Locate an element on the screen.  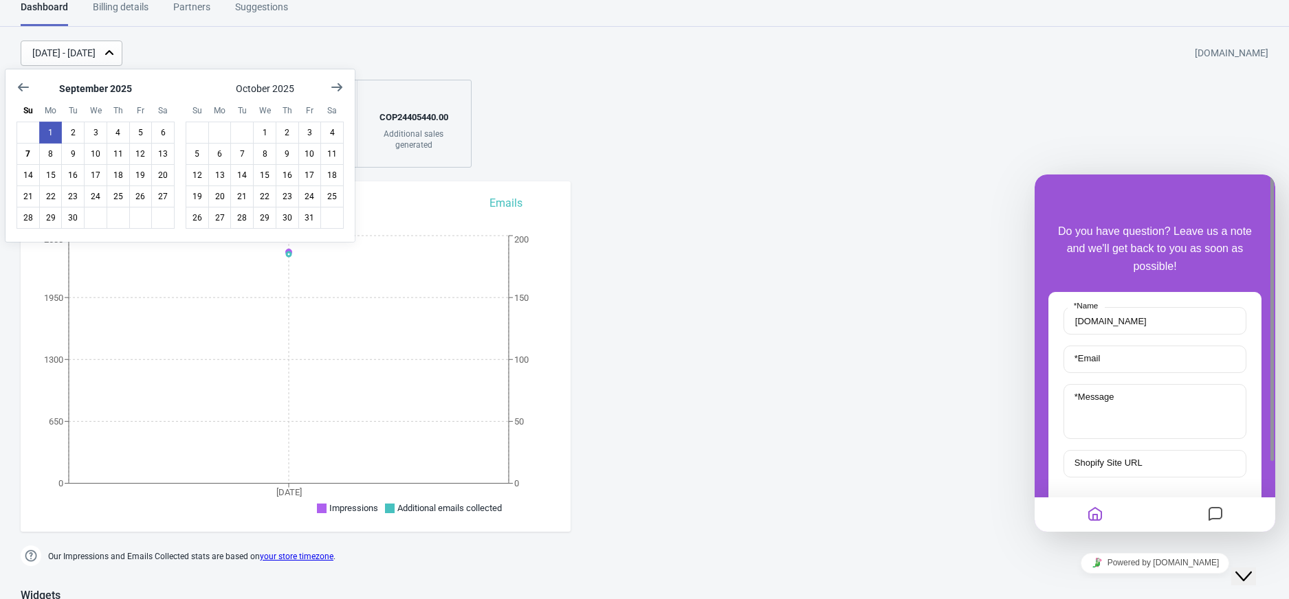
button: October 1 2025 is located at coordinates (265, 133).